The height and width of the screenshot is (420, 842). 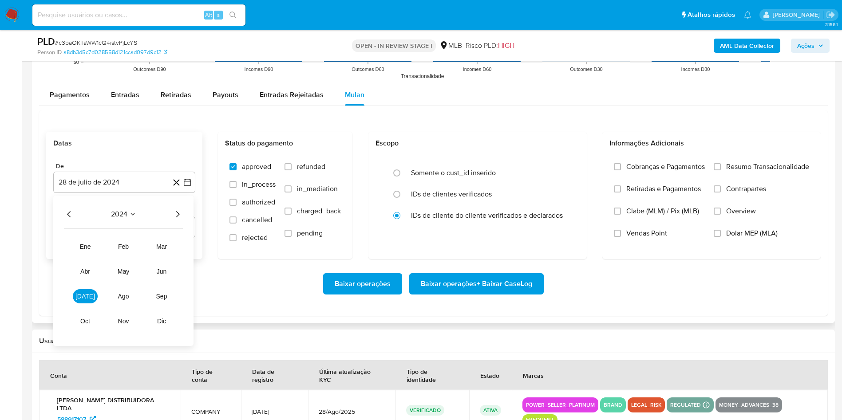 What do you see at coordinates (450, 46) in the screenshot?
I see `div: MLB` at bounding box center [450, 46].